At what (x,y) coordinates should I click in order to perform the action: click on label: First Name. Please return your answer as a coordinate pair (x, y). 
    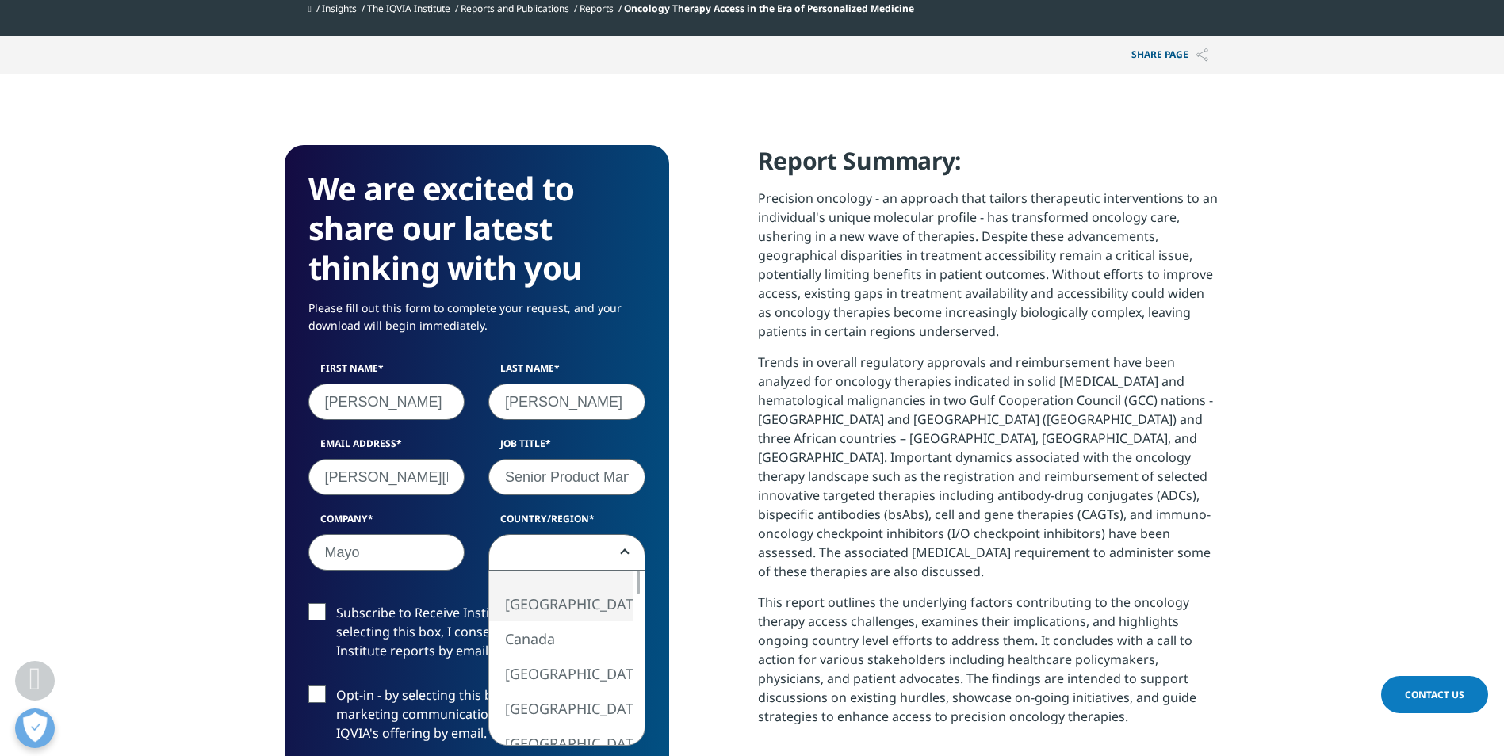
    Looking at the image, I should click on (387, 373).